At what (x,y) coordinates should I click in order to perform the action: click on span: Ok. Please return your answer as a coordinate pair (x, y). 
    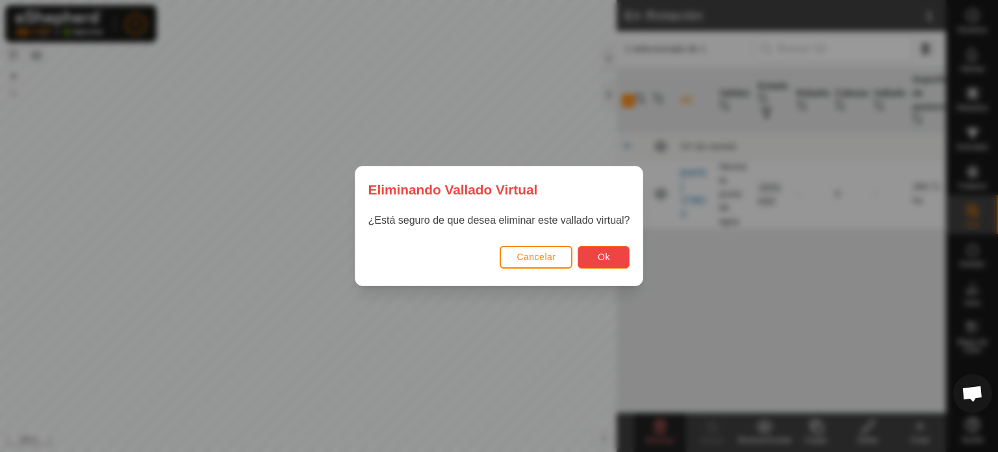
    Looking at the image, I should click on (604, 257).